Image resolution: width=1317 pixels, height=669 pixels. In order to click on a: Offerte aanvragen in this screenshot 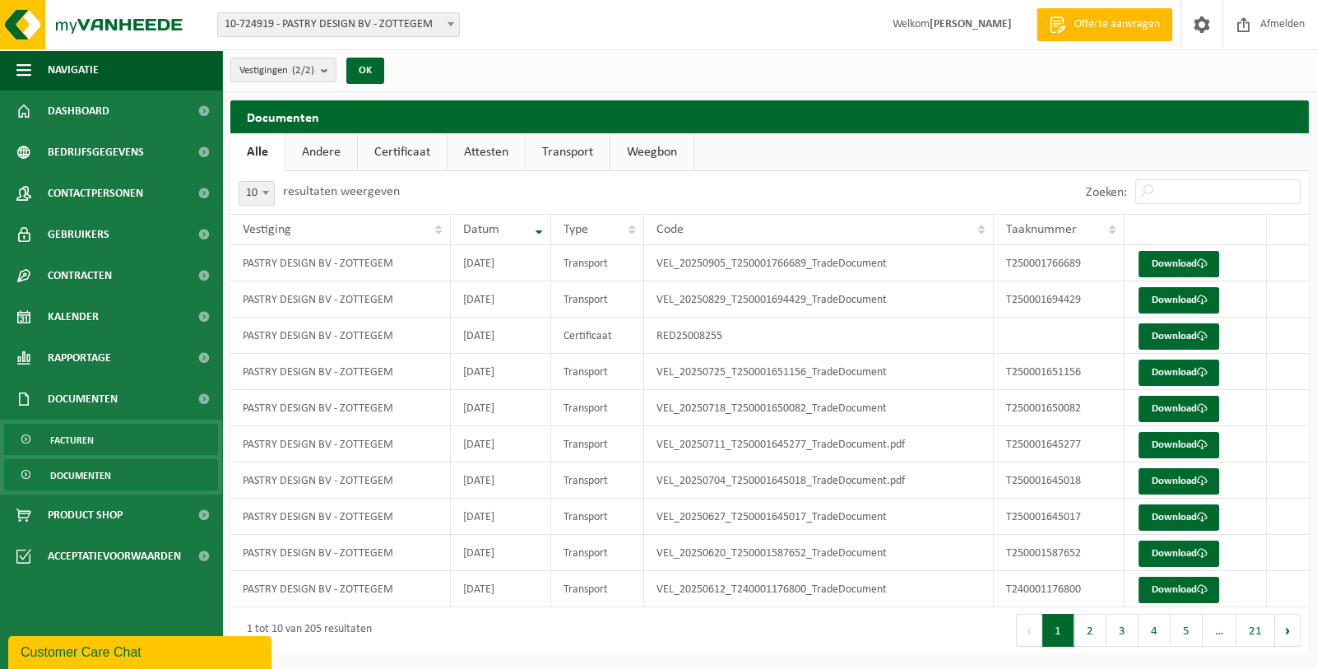, I will do `click(1104, 25)`.